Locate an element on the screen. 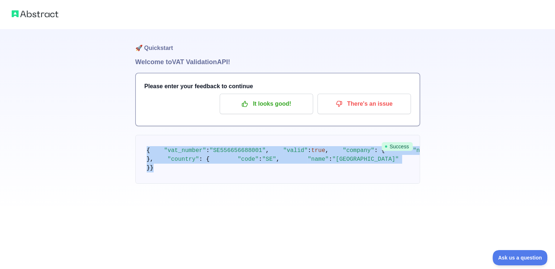  span: "SE" is located at coordinates (269, 159).